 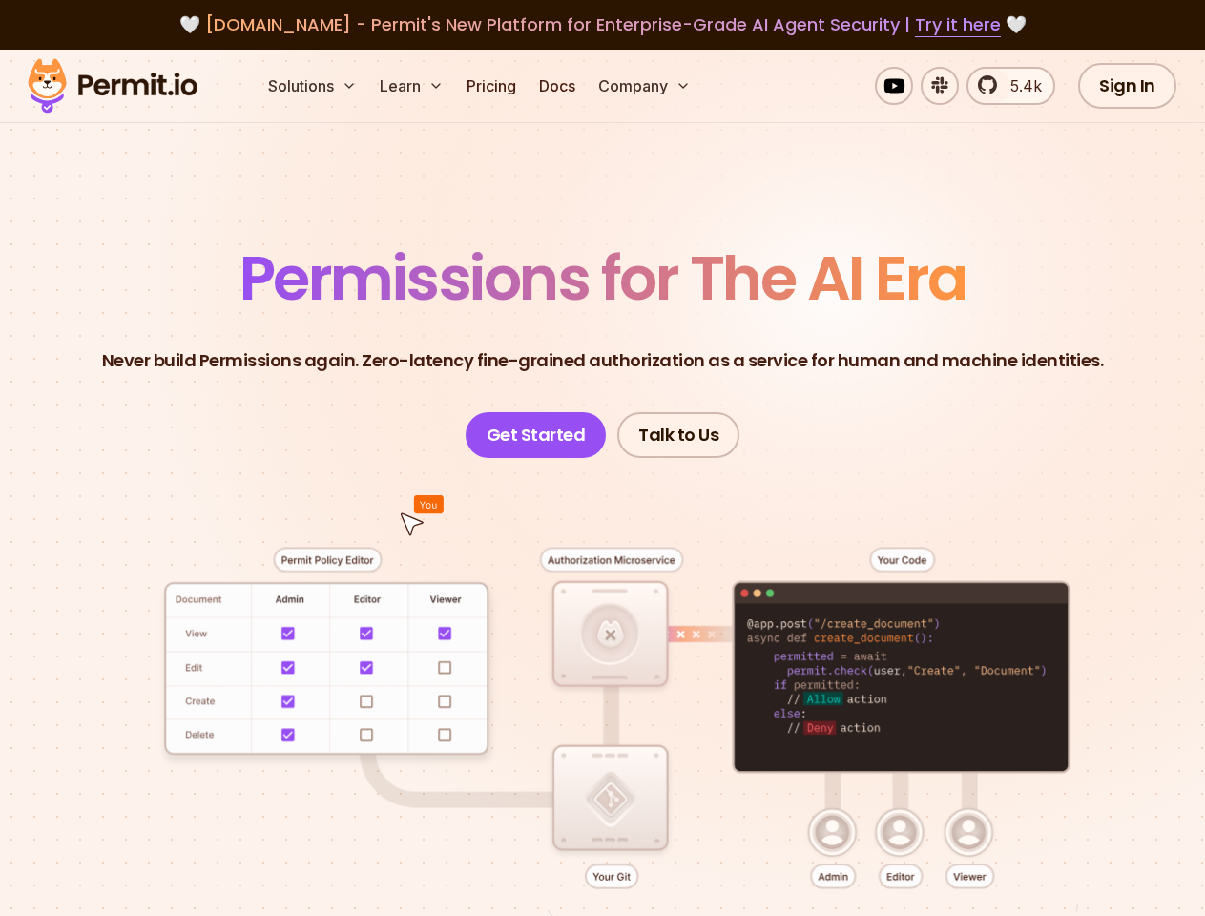 I want to click on a: Get Started, so click(x=536, y=435).